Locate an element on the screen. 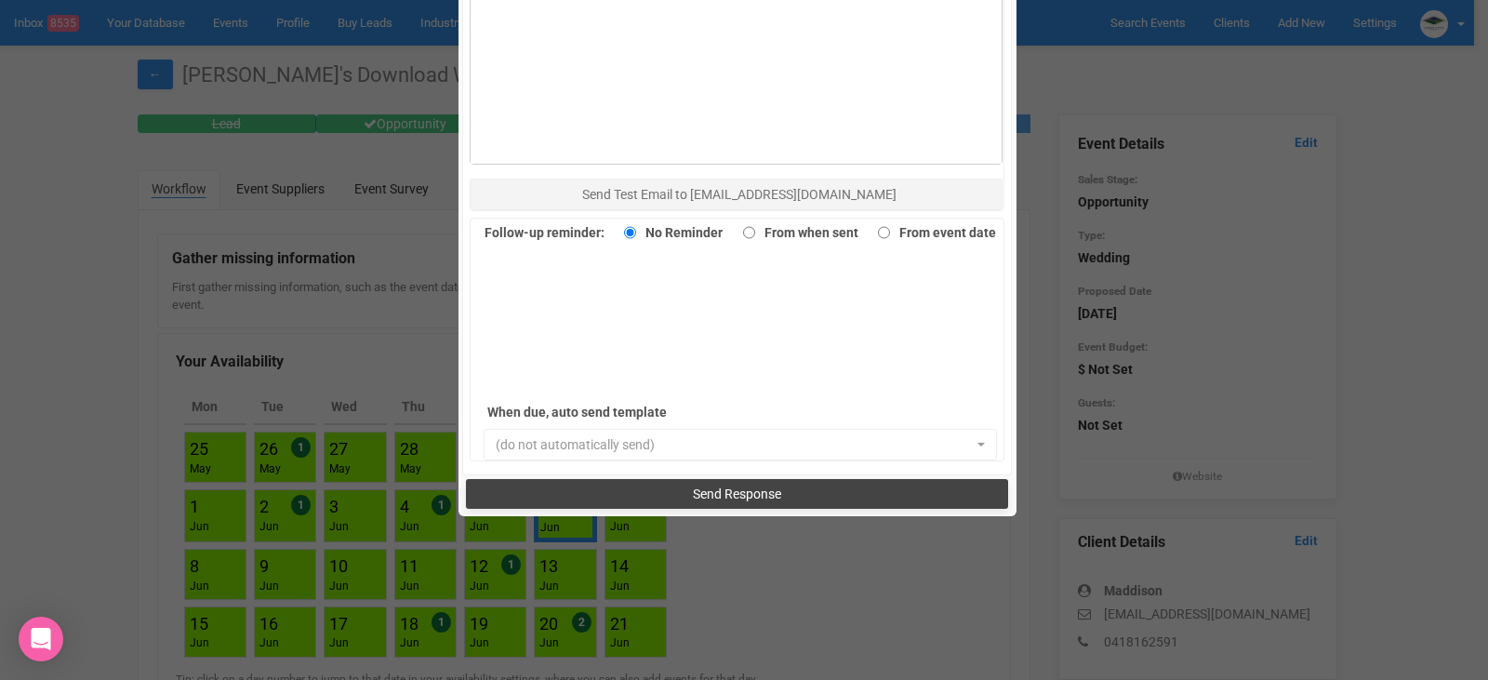 This screenshot has height=680, width=1488. span: Send Response is located at coordinates (737, 494).